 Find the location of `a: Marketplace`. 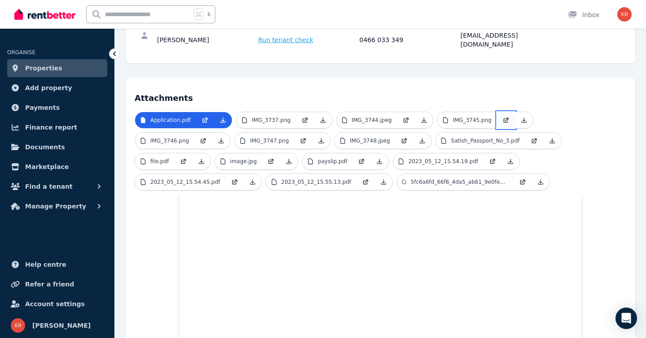

a: Marketplace is located at coordinates (57, 167).